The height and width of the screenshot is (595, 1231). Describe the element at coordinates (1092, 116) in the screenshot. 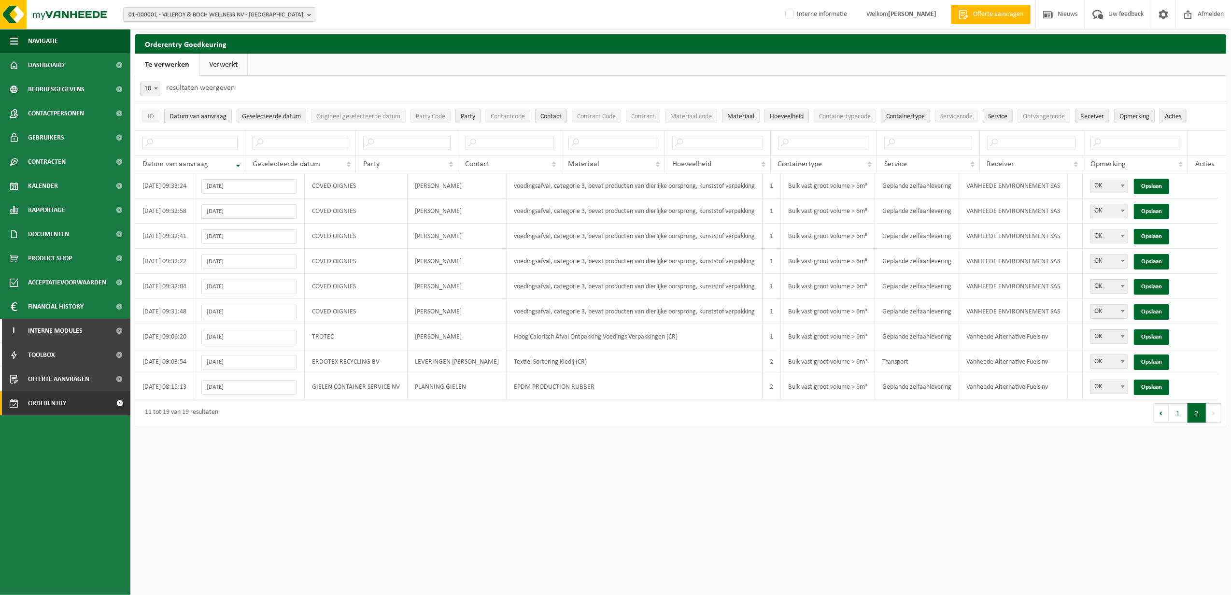

I see `button: ReceiverReceiver: Activate to sort` at that location.